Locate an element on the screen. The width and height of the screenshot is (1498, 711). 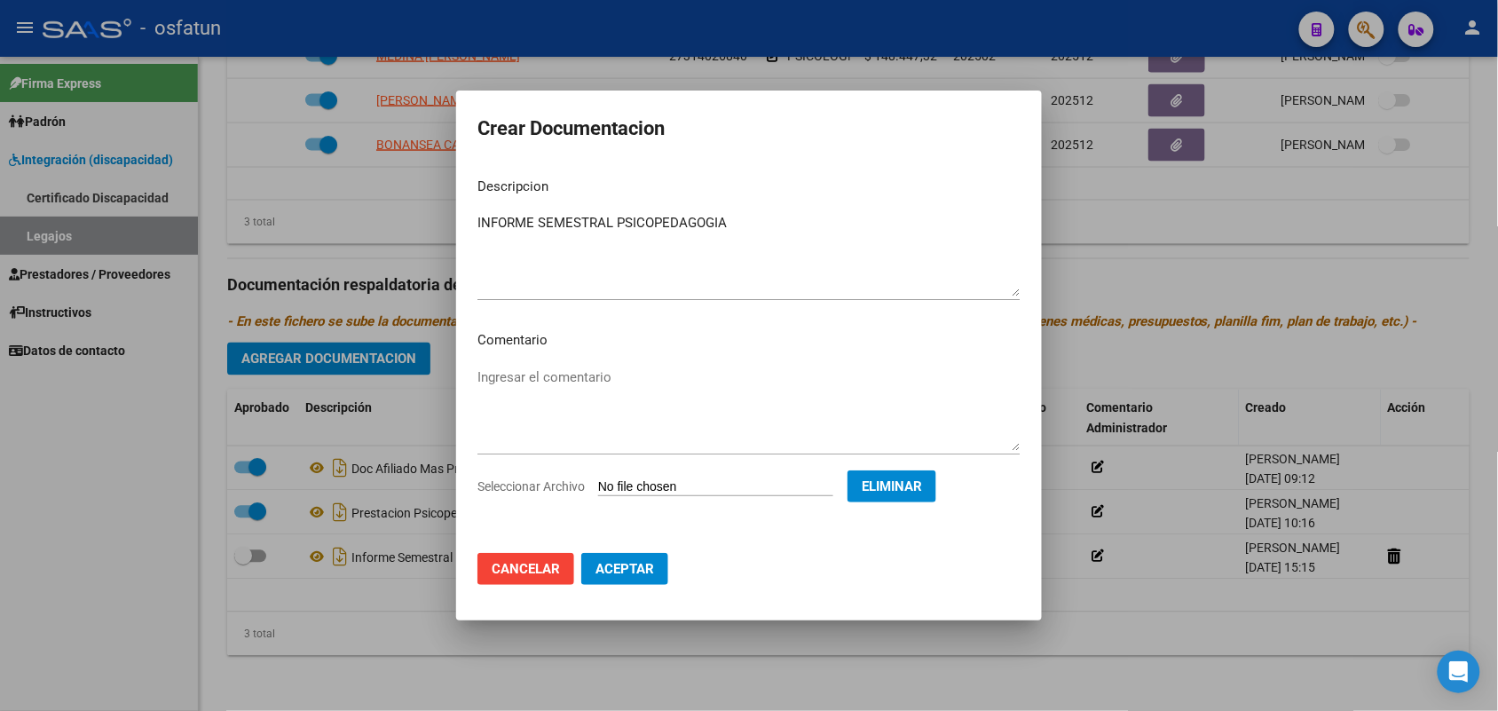
span: Eliminar is located at coordinates (892, 486).